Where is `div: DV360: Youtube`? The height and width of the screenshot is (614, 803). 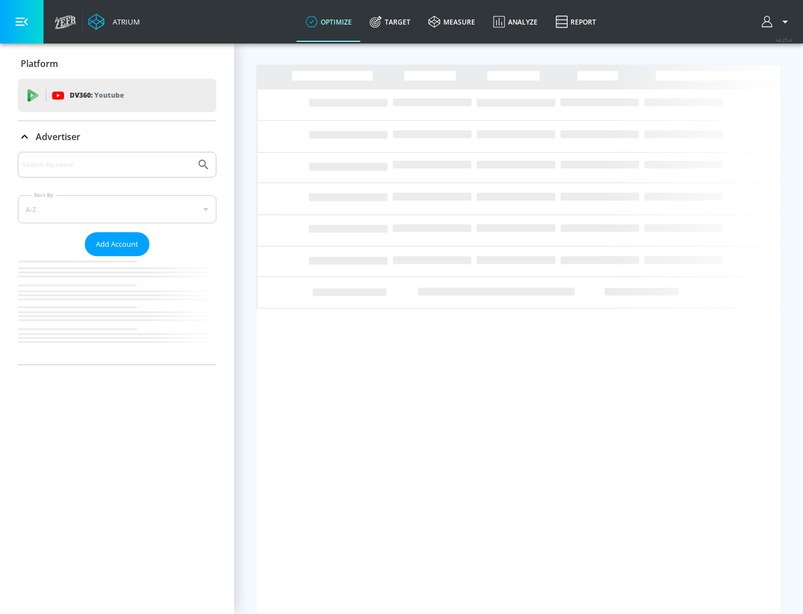 div: DV360: Youtube is located at coordinates (117, 95).